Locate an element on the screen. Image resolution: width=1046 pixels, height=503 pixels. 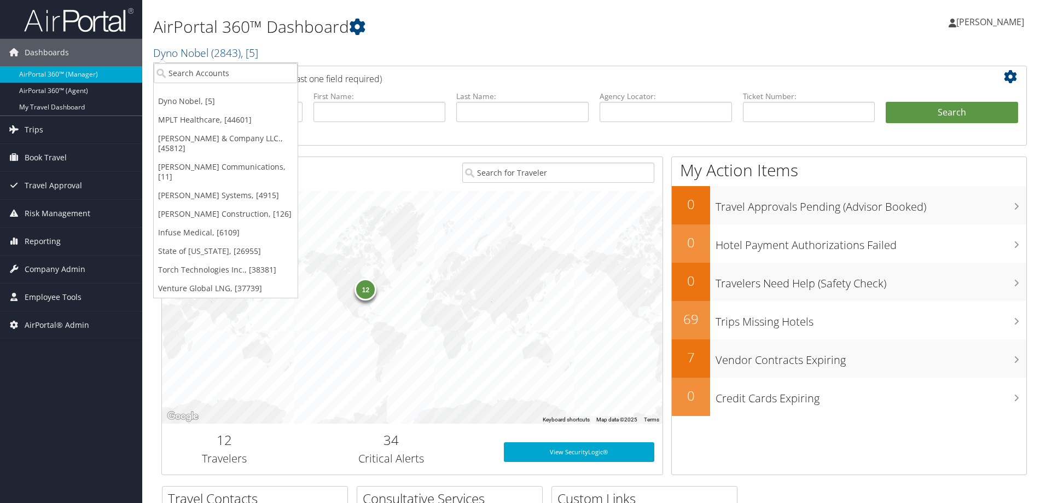
a: 0Credit Cards Expiring is located at coordinates (849, 396).